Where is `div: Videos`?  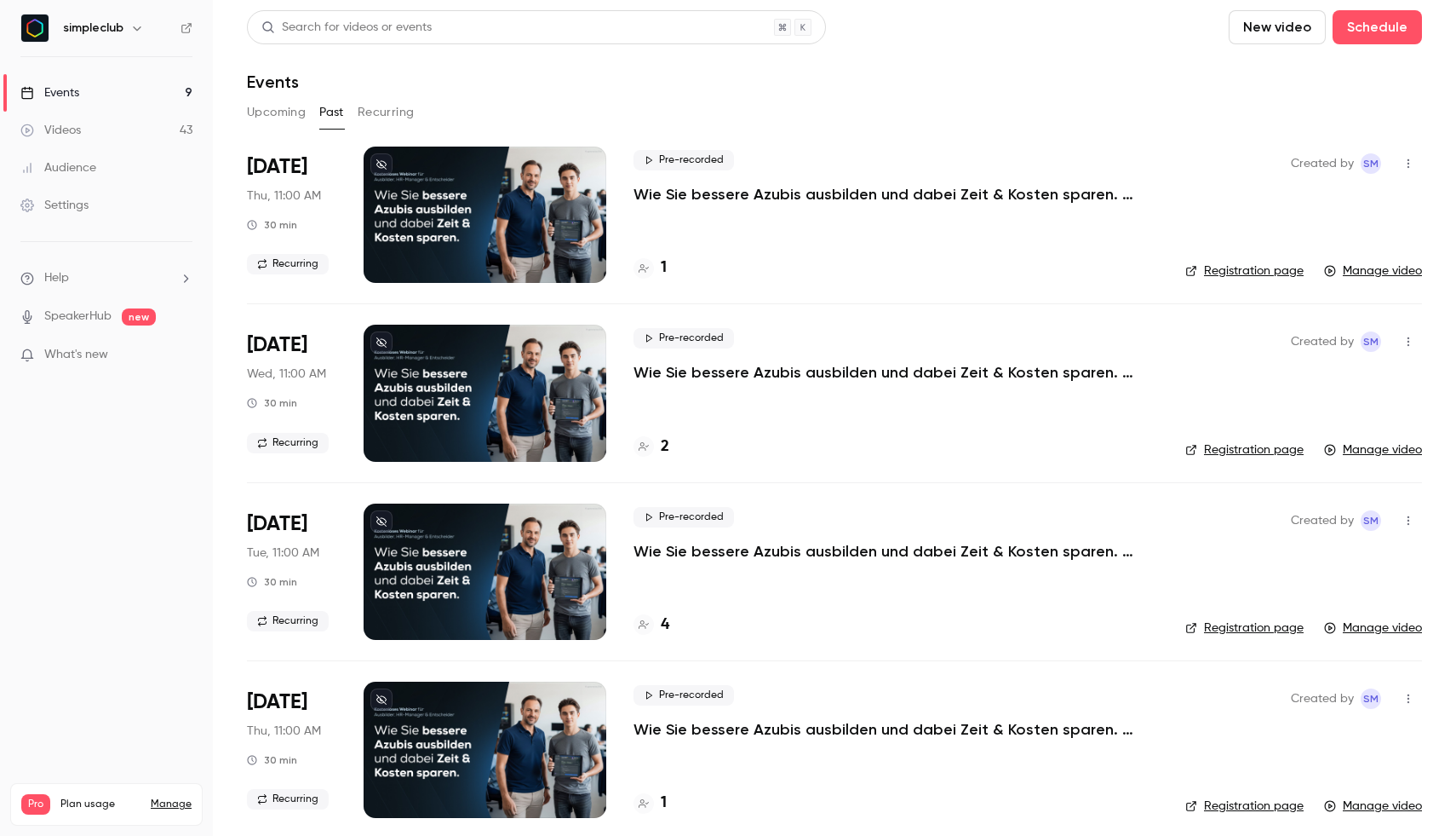 div: Videos is located at coordinates (50, 130).